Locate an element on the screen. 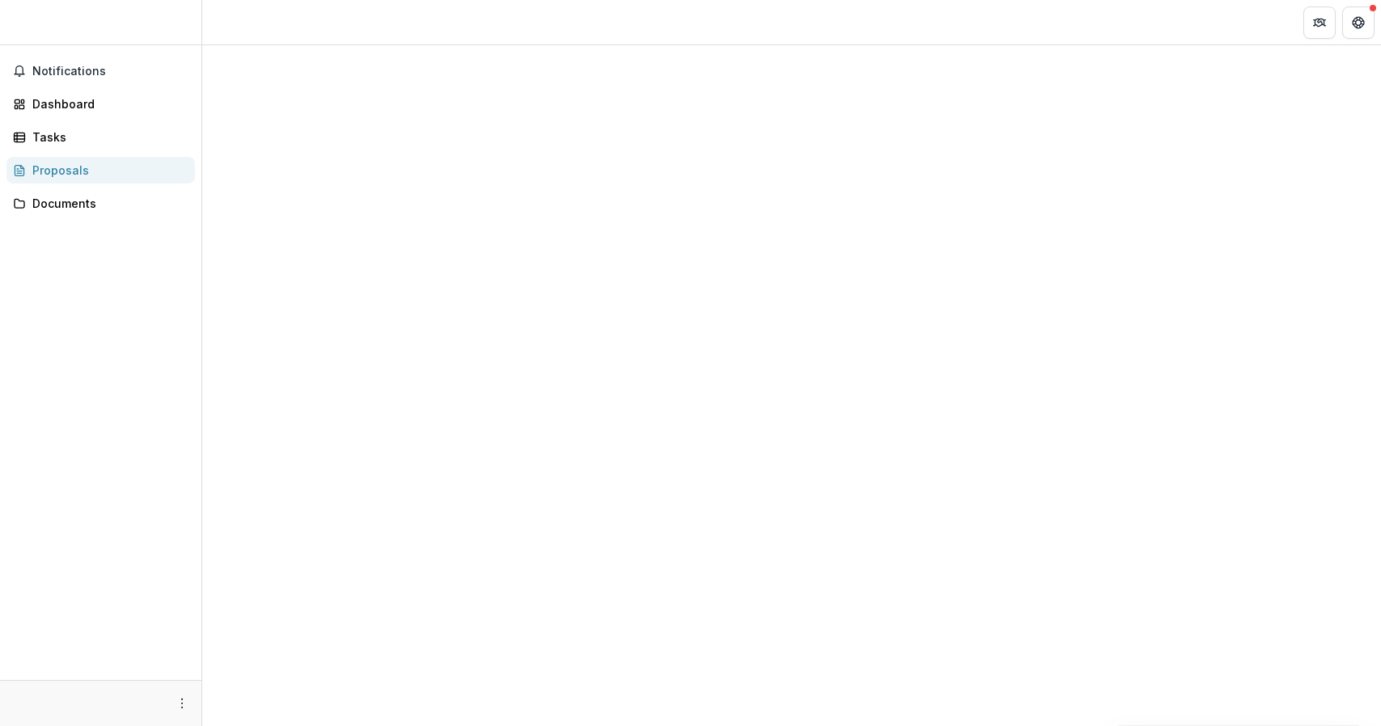 This screenshot has width=1381, height=726. a: Tasks is located at coordinates (100, 137).